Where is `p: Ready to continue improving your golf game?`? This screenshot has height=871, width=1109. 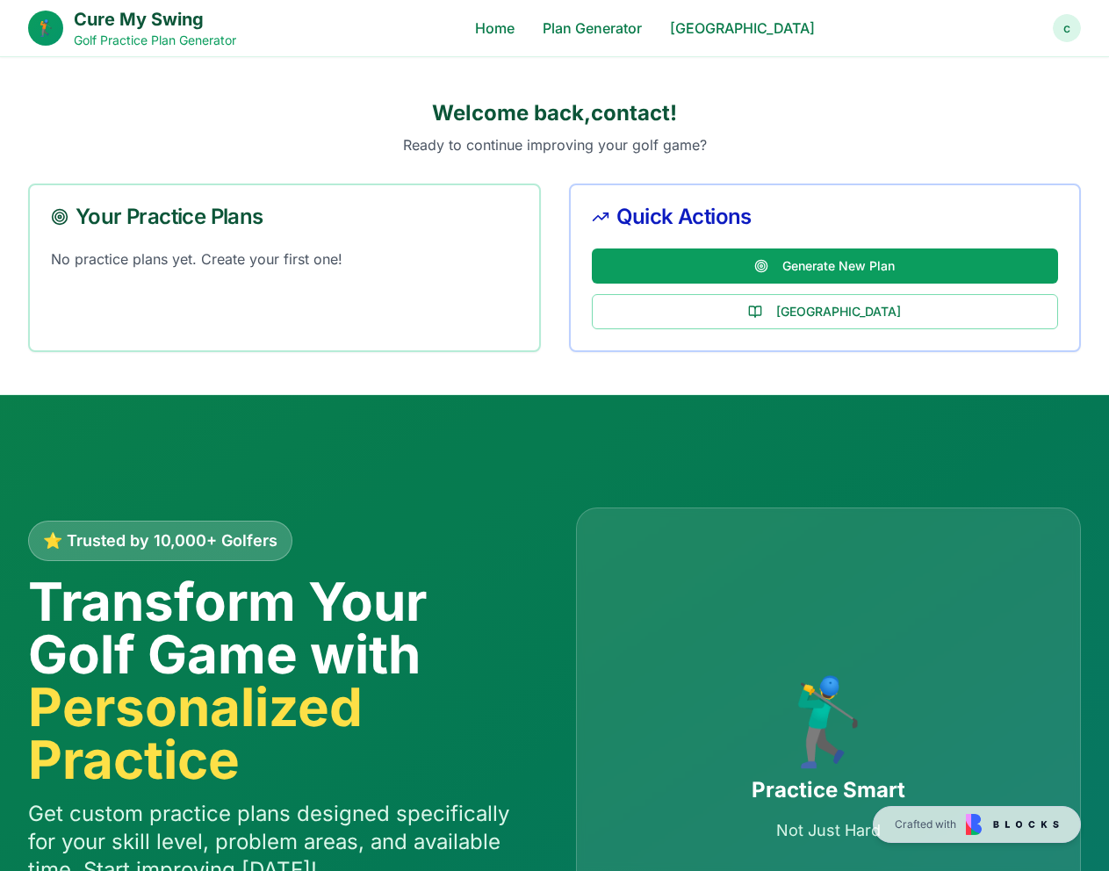 p: Ready to continue improving your golf game? is located at coordinates (554, 145).